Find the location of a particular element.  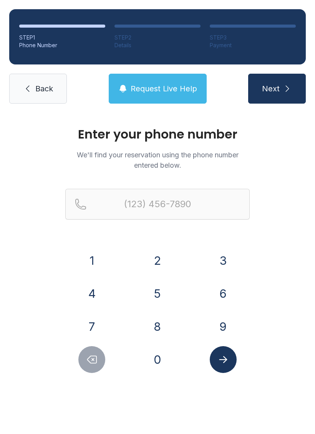

span: Next is located at coordinates (271, 89).